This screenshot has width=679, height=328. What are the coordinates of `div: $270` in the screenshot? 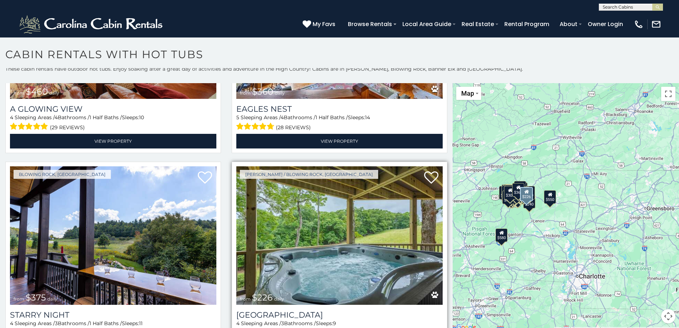 It's located at (510, 191).